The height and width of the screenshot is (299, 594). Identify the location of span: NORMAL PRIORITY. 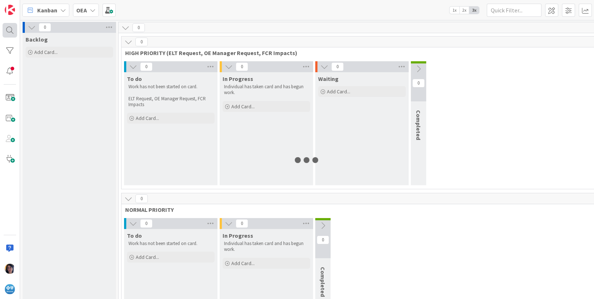
(359, 210).